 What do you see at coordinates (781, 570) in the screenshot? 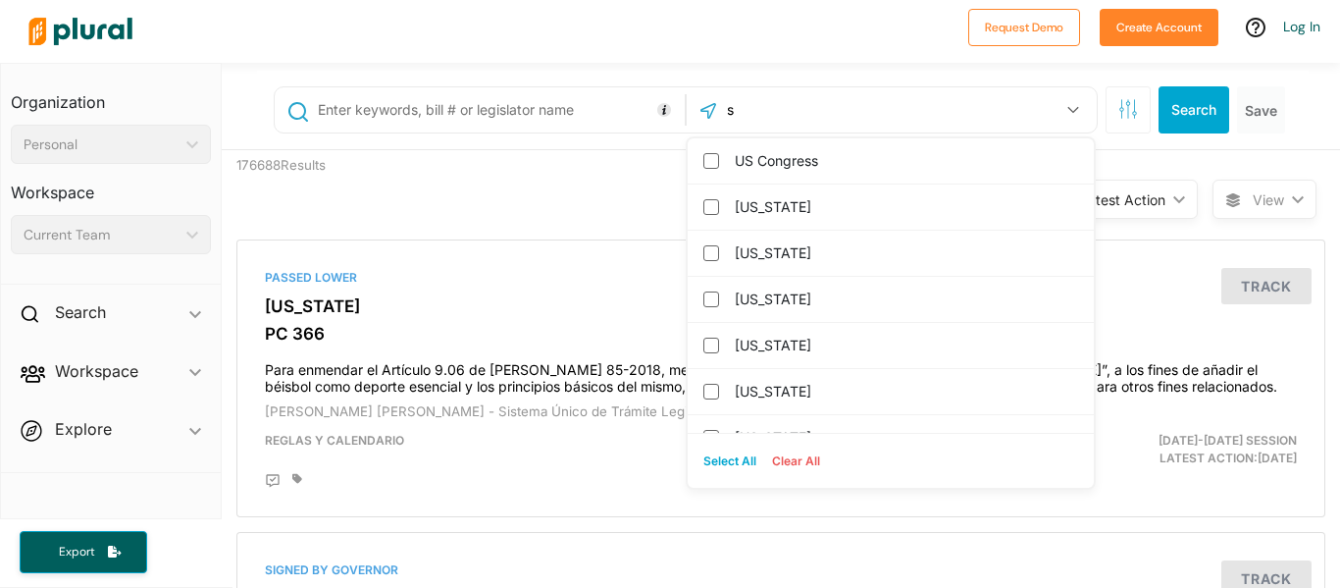
I see `div: Signed by Governor` at bounding box center [781, 570].